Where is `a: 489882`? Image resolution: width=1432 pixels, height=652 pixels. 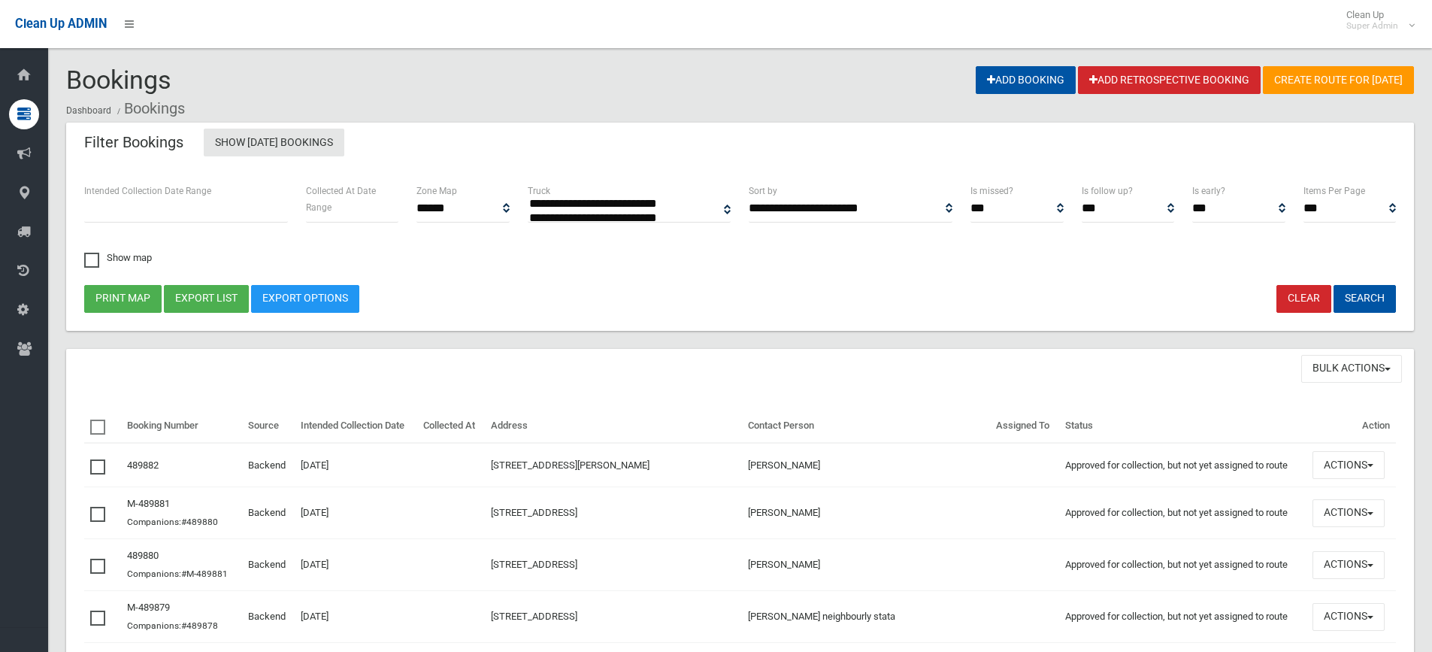
a: 489882 is located at coordinates (143, 464).